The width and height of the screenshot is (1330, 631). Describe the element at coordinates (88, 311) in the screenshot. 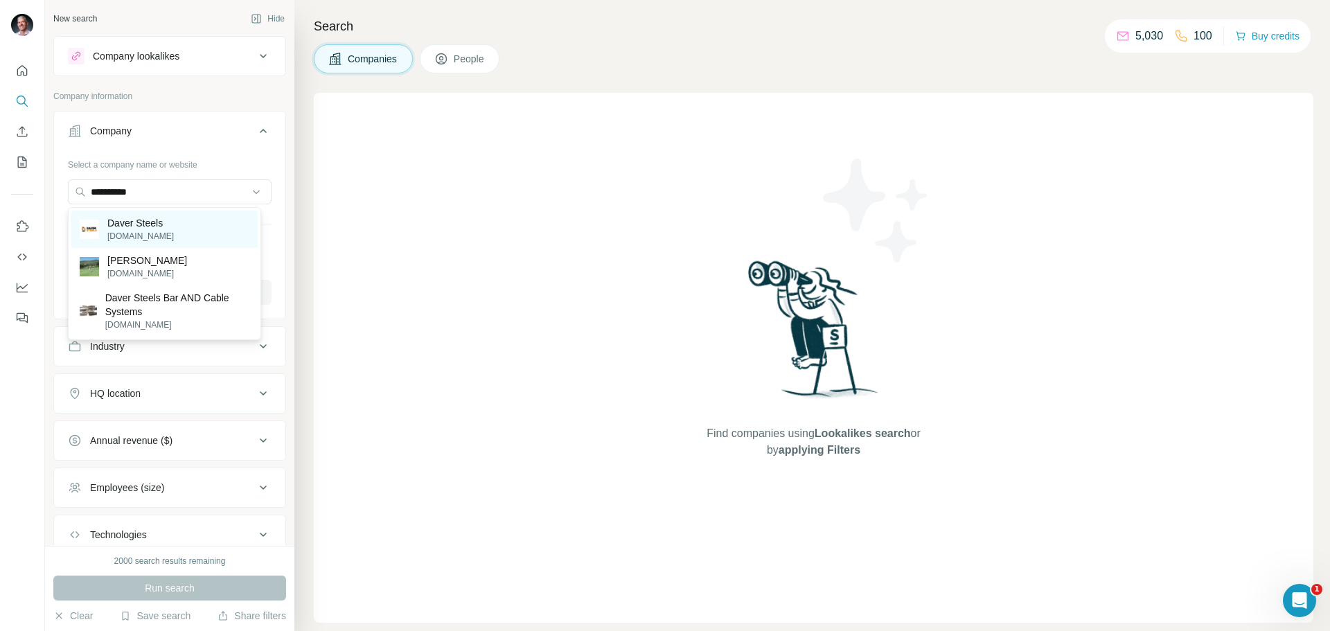

I see `img: Daver Steels Bar AND Cable Systems` at that location.